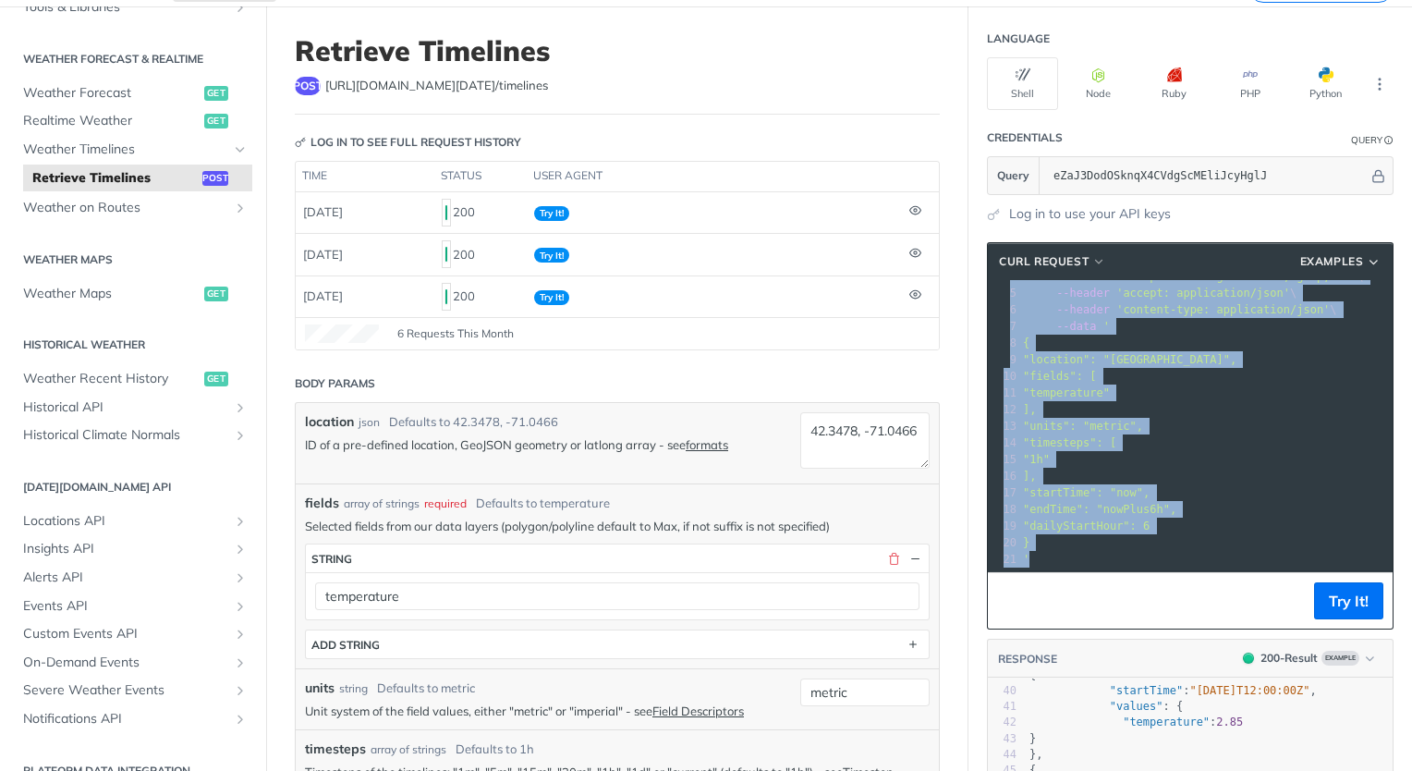 The height and width of the screenshot is (771, 1412). I want to click on span: Realtime Weather, so click(111, 121).